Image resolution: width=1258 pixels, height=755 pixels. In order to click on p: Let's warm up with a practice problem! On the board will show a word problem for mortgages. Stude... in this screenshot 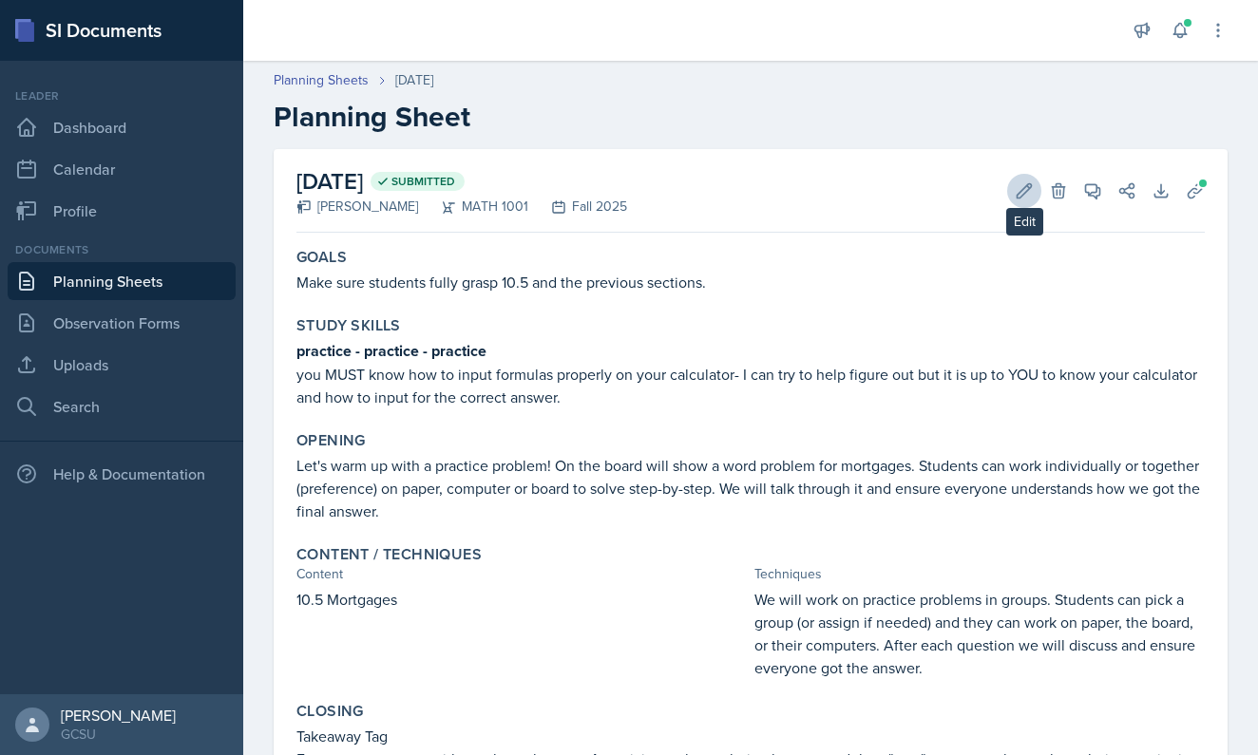, I will do `click(751, 488)`.